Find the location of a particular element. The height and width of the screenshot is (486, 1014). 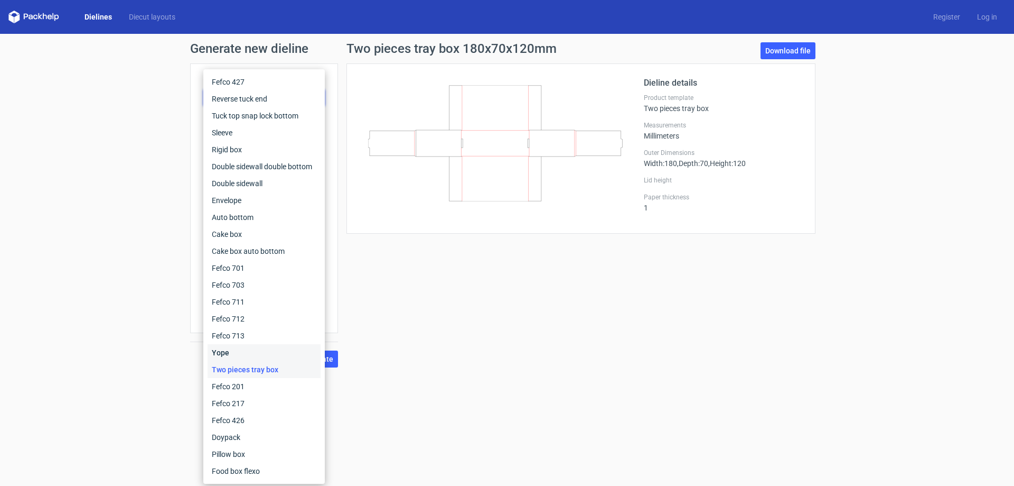

div: Fefco 201 is located at coordinates (264, 386).